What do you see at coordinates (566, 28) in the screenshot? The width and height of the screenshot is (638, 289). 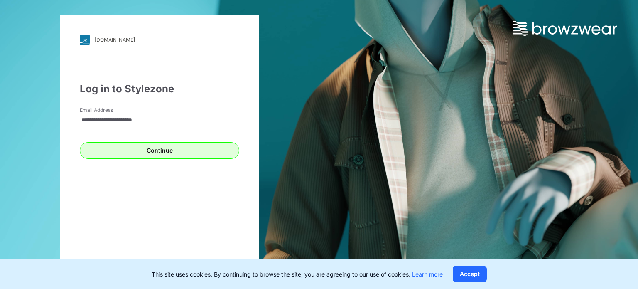 I see `img: browzwear-logo.73288ffb.svg` at bounding box center [566, 28].